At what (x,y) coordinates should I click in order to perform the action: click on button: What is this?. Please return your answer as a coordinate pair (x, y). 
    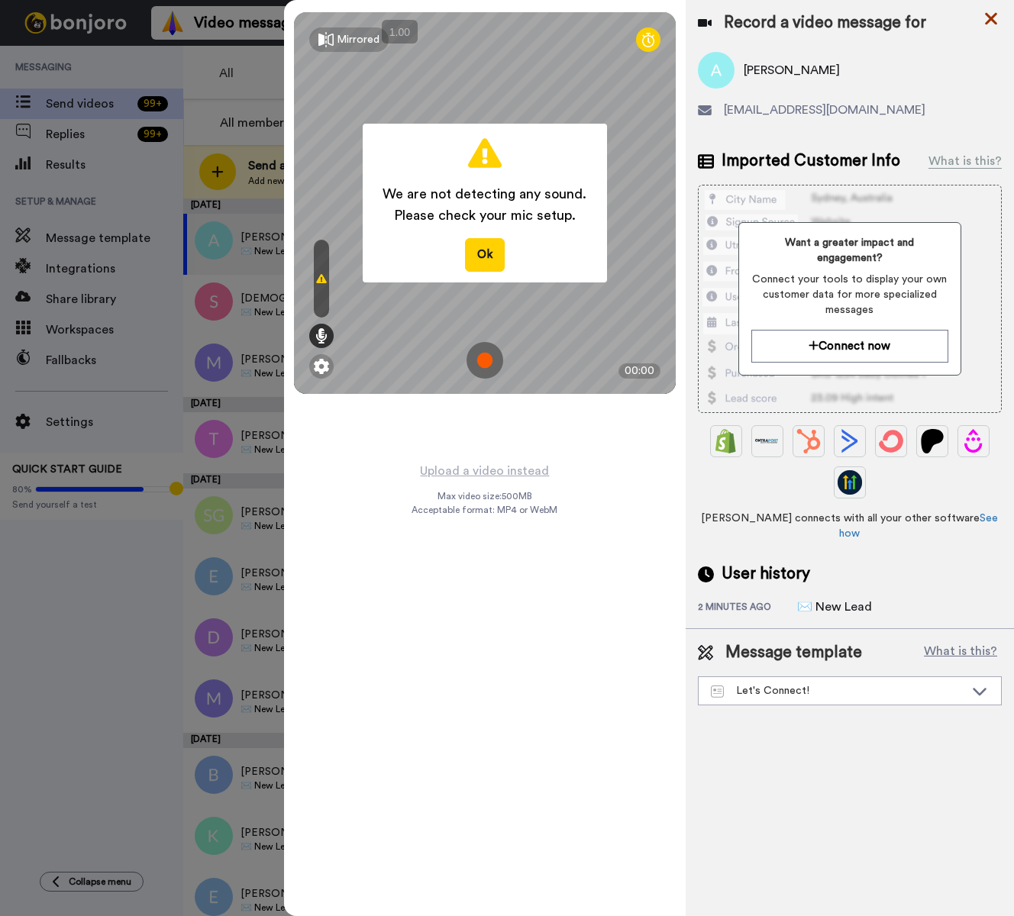
    Looking at the image, I should click on (961, 653).